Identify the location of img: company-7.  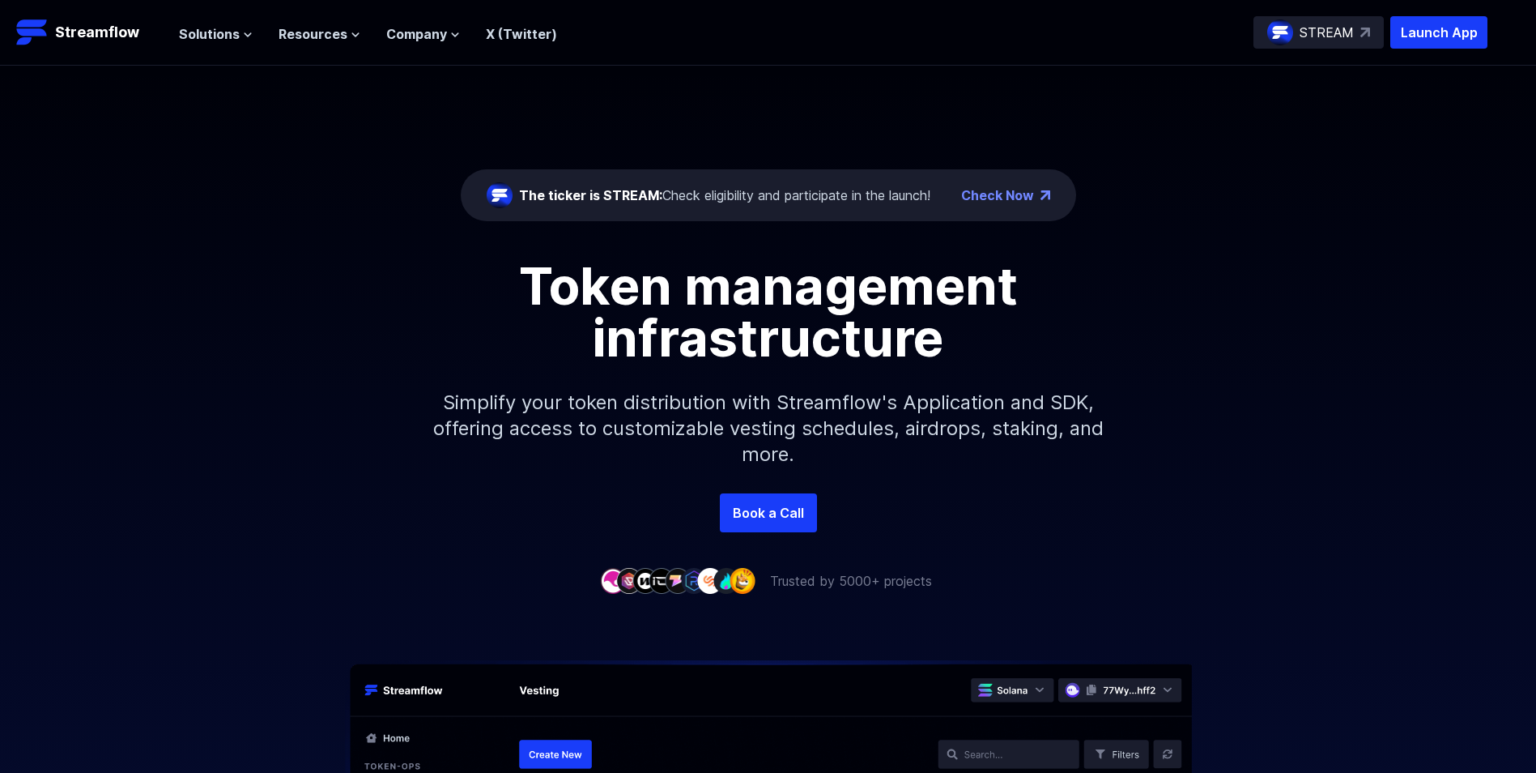
(710, 580).